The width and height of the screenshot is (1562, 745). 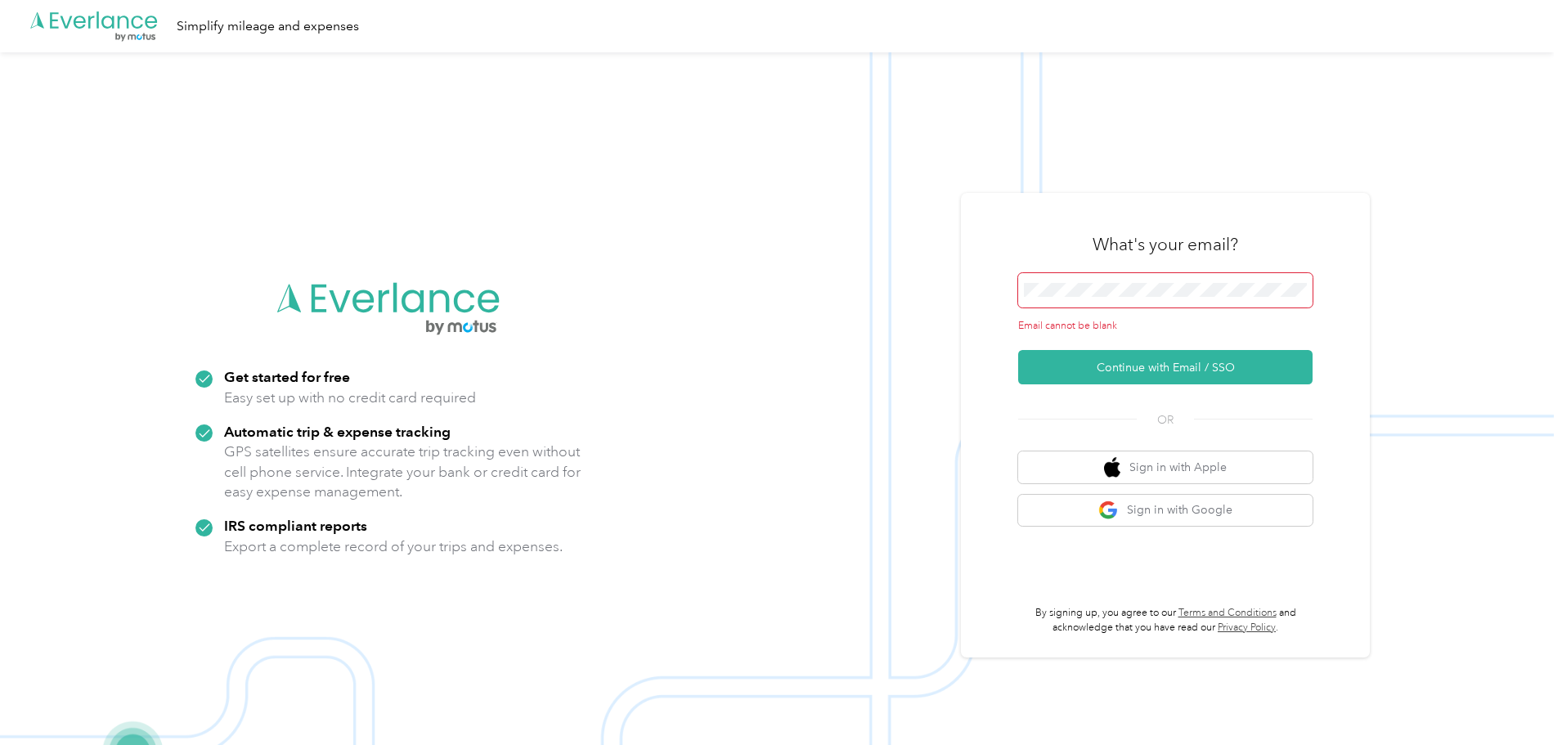 I want to click on strong: IRS compliant reports, so click(x=295, y=525).